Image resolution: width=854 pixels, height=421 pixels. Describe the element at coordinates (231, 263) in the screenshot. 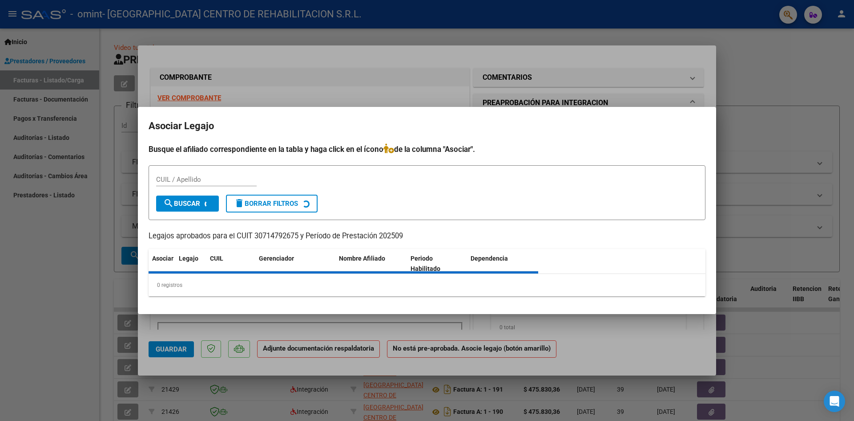

I see `datatable-header-cell: CUIL` at that location.